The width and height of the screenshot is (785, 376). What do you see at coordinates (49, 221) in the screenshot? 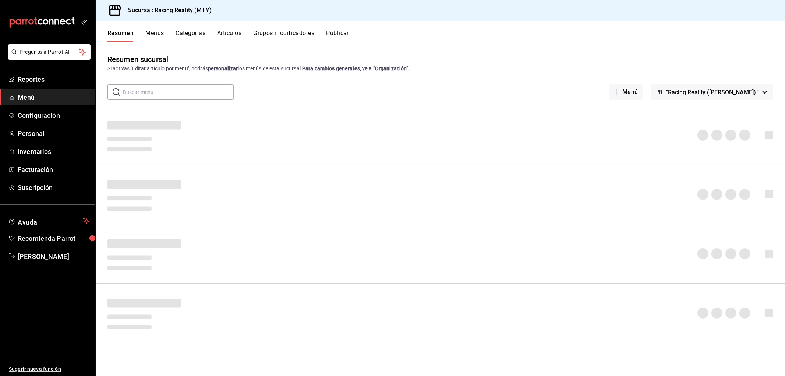
I see `span: Ayuda` at bounding box center [49, 221].